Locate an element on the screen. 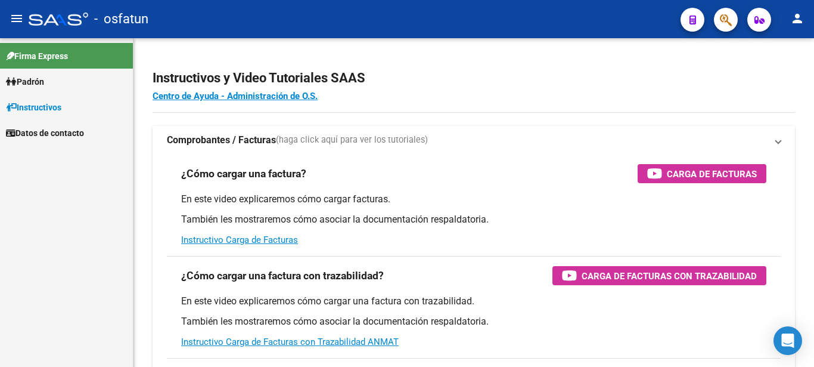  span: Firma Express is located at coordinates (37, 56).